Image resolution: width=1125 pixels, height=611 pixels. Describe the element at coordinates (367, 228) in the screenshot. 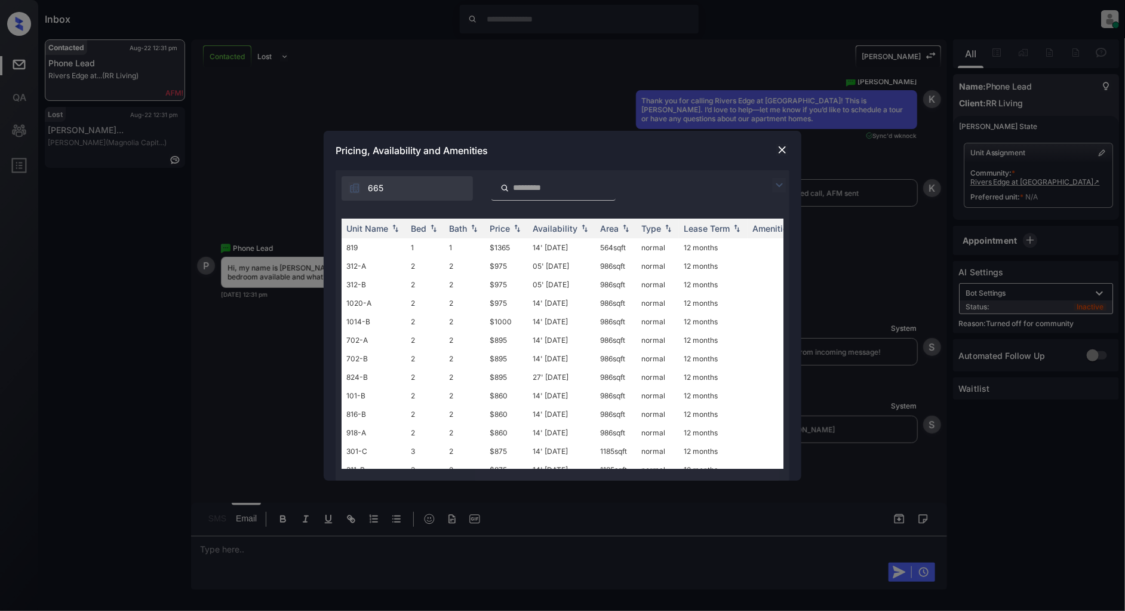

I see `div: Unit Name` at that location.